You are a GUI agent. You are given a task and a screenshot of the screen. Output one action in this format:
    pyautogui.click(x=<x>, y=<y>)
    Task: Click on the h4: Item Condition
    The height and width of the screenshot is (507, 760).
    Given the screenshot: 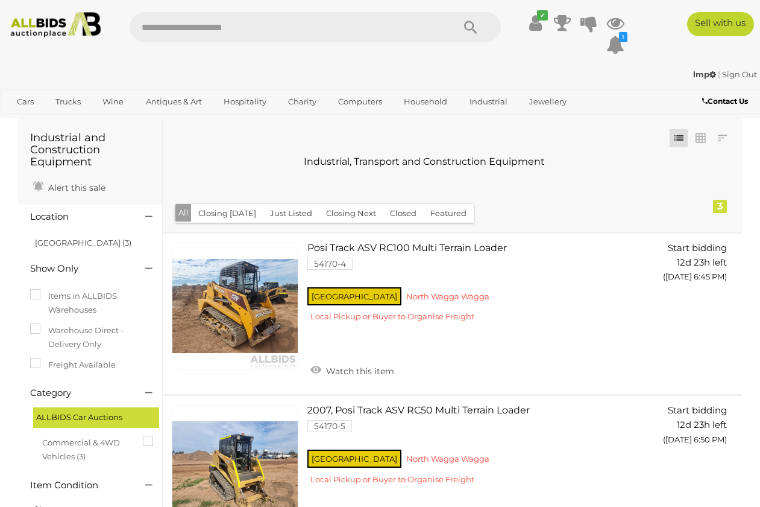 What is the action you would take?
    pyautogui.click(x=78, y=485)
    